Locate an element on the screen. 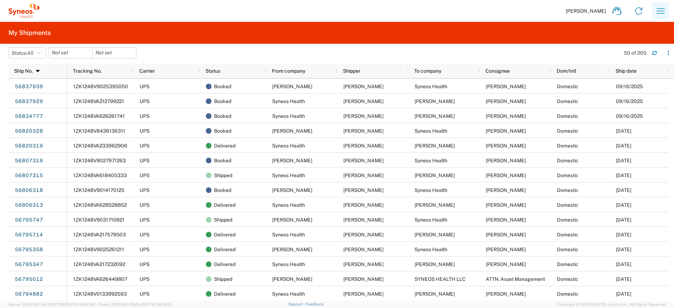 Image resolution: width=674 pixels, height=308 pixels. a: 56795012 is located at coordinates (29, 279).